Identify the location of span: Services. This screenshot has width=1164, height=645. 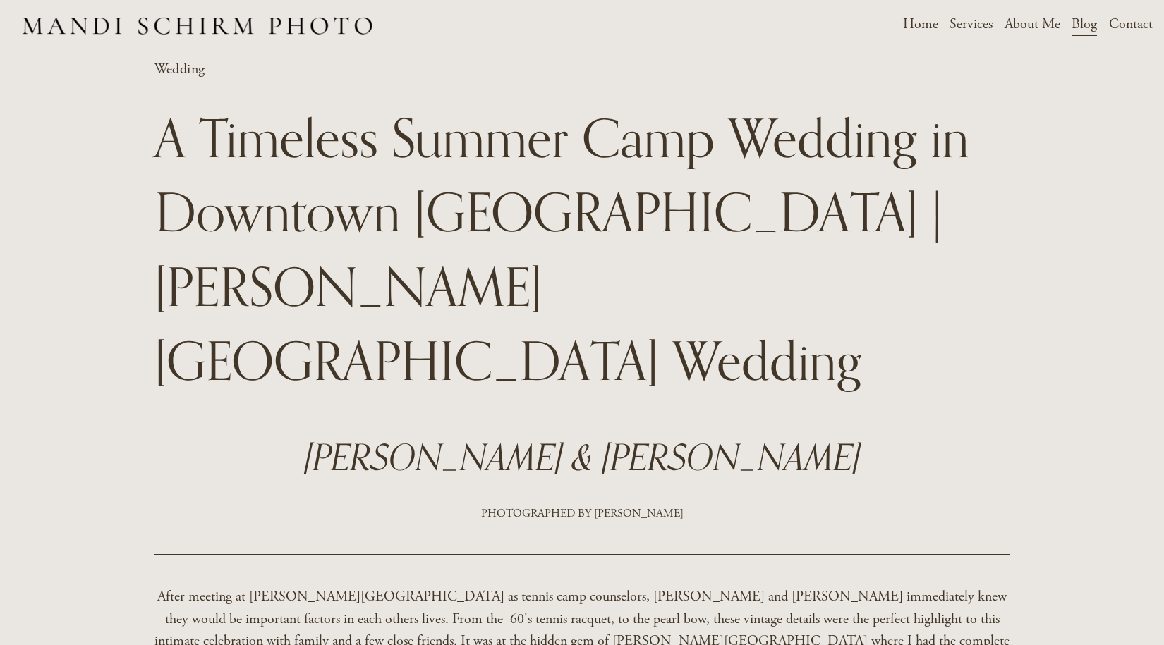
(970, 25).